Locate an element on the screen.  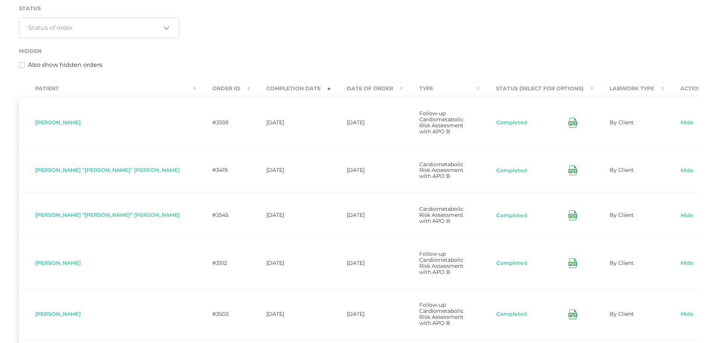
input: Search for option is located at coordinates (94, 28).